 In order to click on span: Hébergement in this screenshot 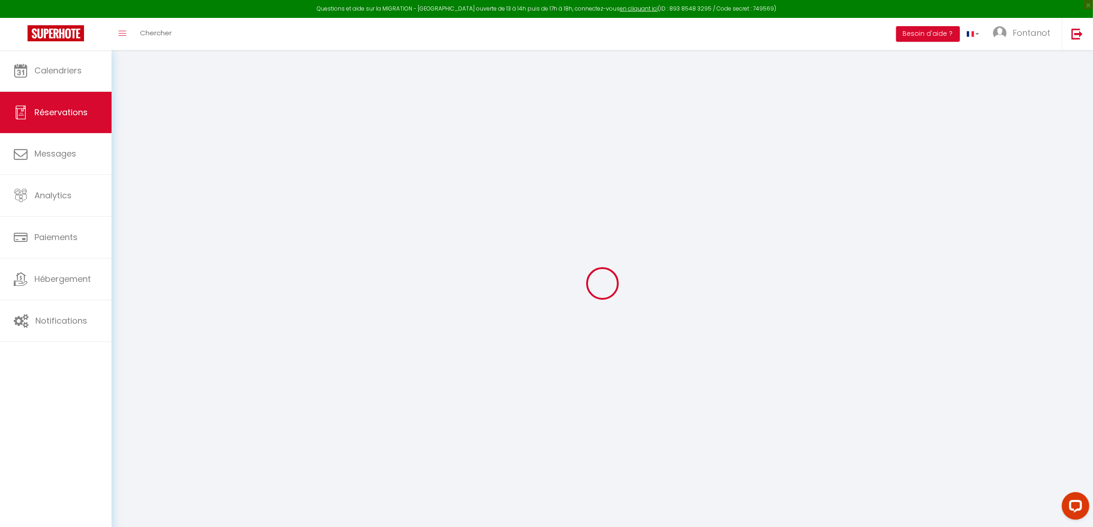, I will do `click(62, 279)`.